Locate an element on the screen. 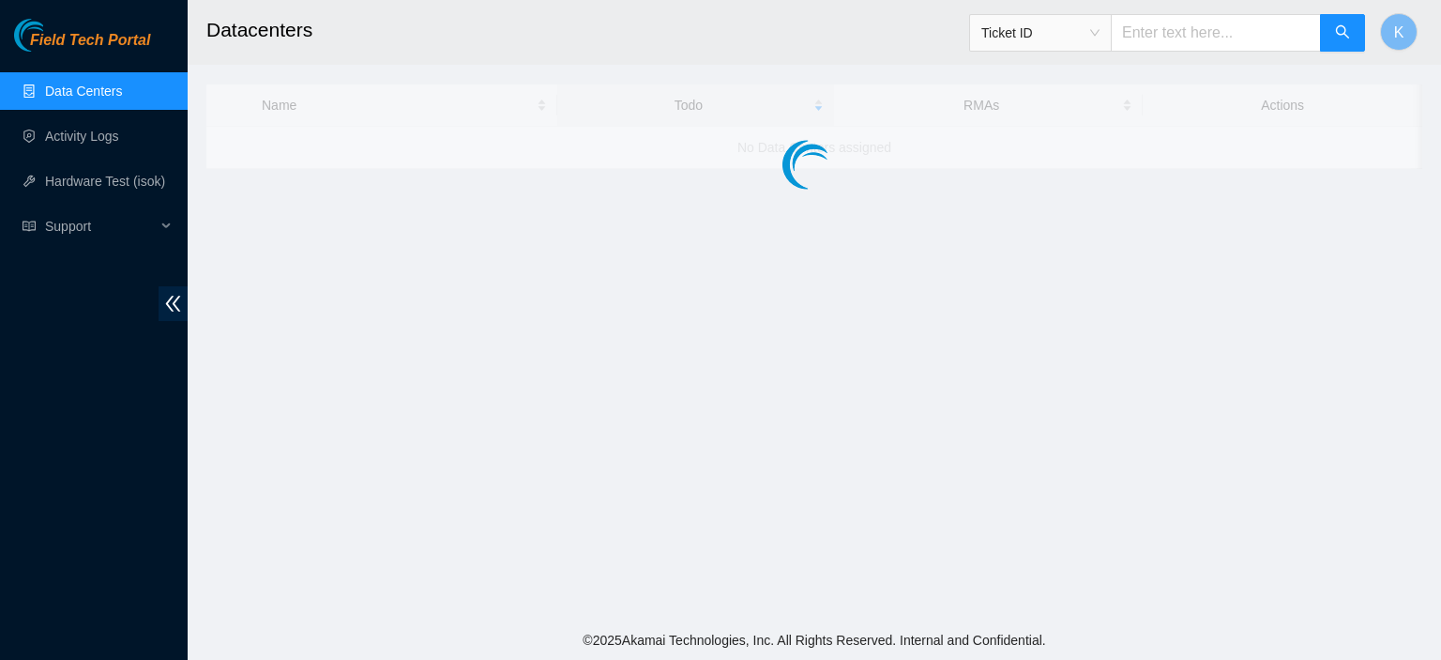  span: Support is located at coordinates (100, 226).